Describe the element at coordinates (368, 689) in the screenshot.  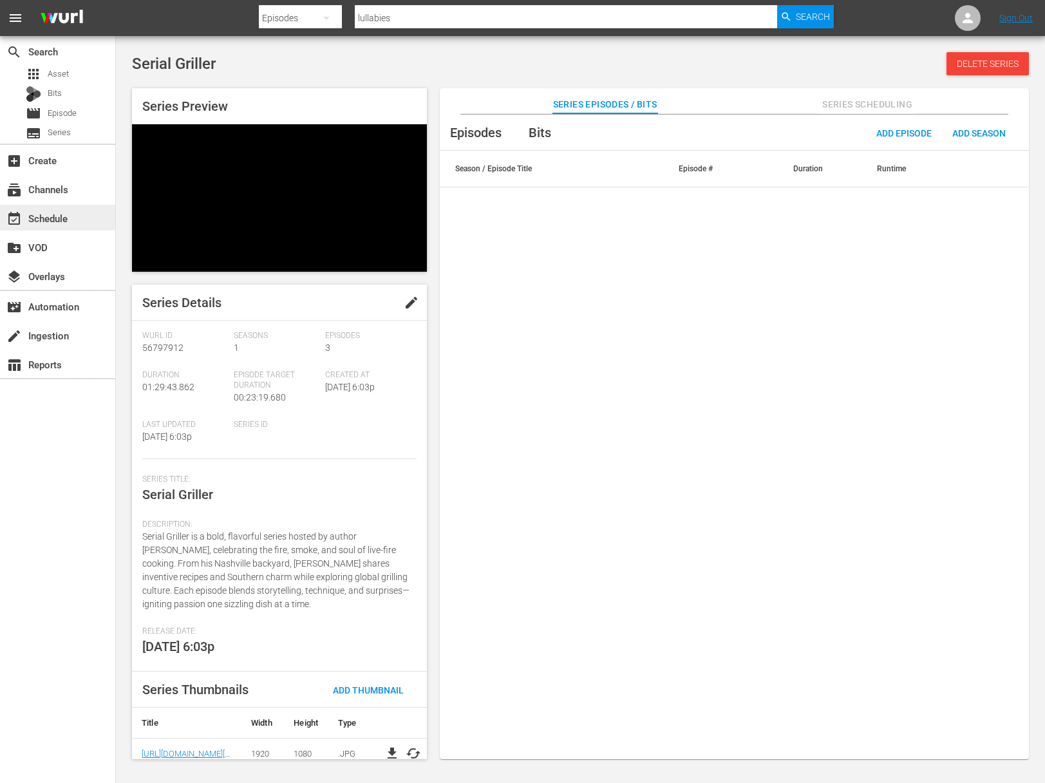
I see `button: Add Thumbnail` at that location.